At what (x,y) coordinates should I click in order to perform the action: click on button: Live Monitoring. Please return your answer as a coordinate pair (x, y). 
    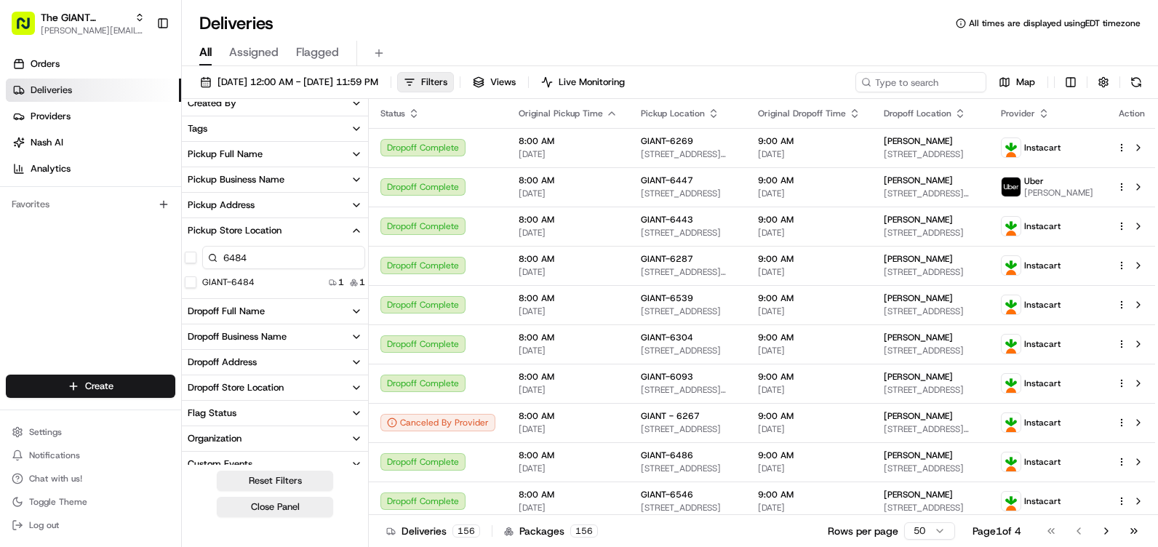
    Looking at the image, I should click on (582, 82).